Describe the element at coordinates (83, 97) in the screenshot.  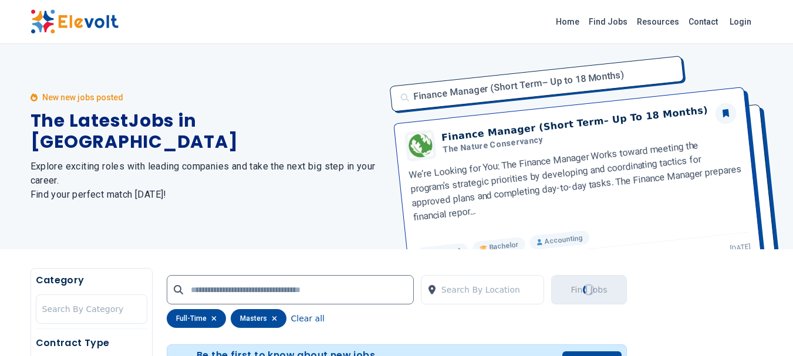
I see `p: New new jobs posted` at that location.